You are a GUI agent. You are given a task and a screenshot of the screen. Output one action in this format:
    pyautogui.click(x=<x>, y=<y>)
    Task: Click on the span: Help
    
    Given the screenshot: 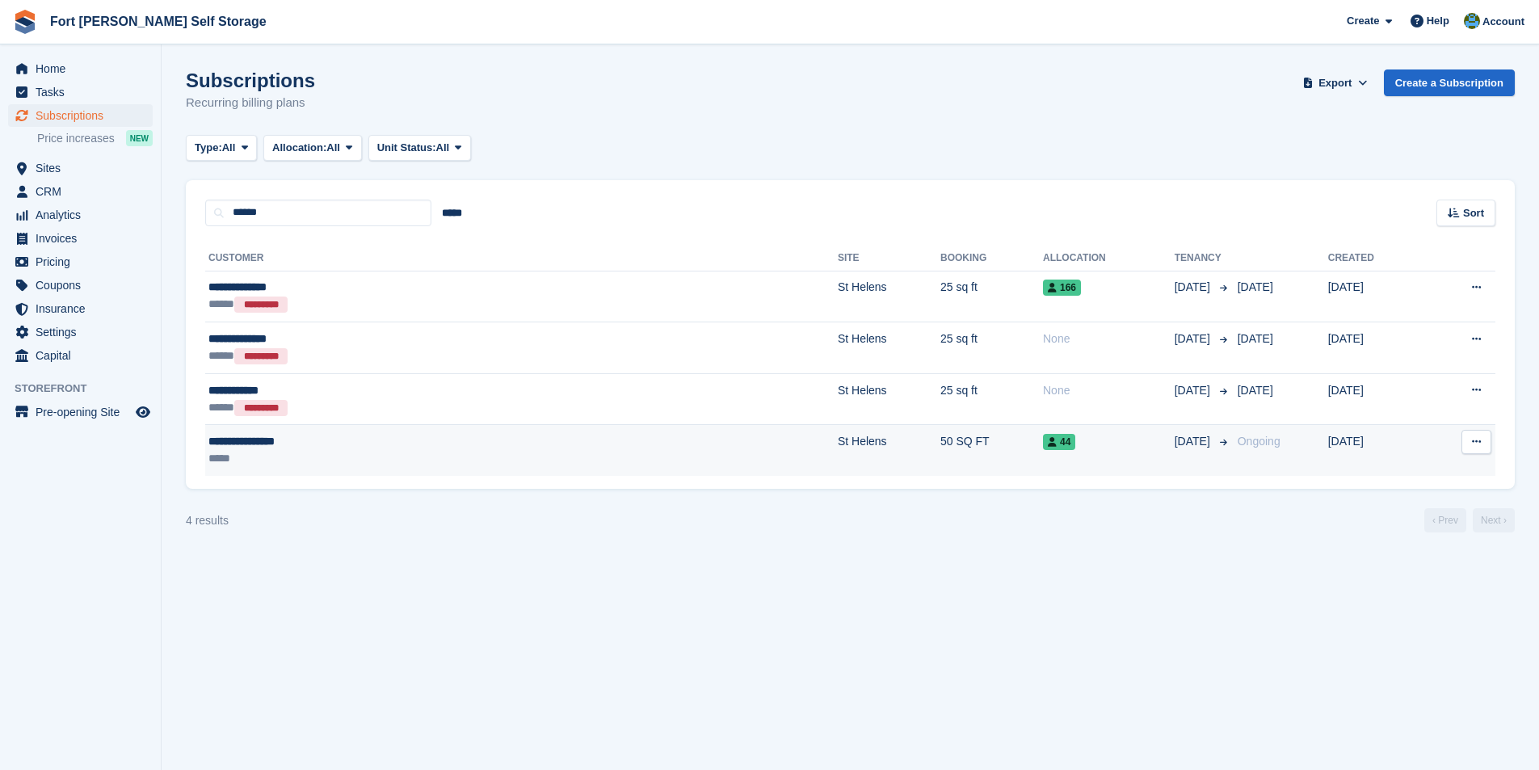 What is the action you would take?
    pyautogui.click(x=1438, y=21)
    